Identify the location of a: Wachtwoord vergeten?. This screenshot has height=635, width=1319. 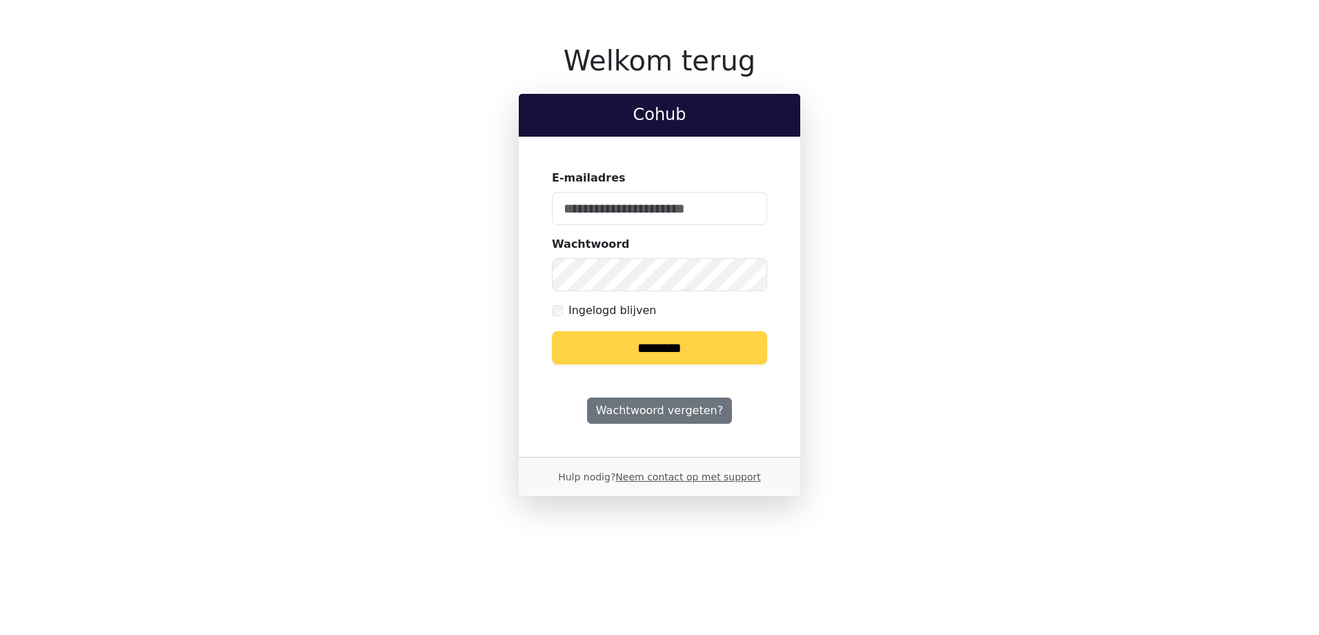
(659, 410).